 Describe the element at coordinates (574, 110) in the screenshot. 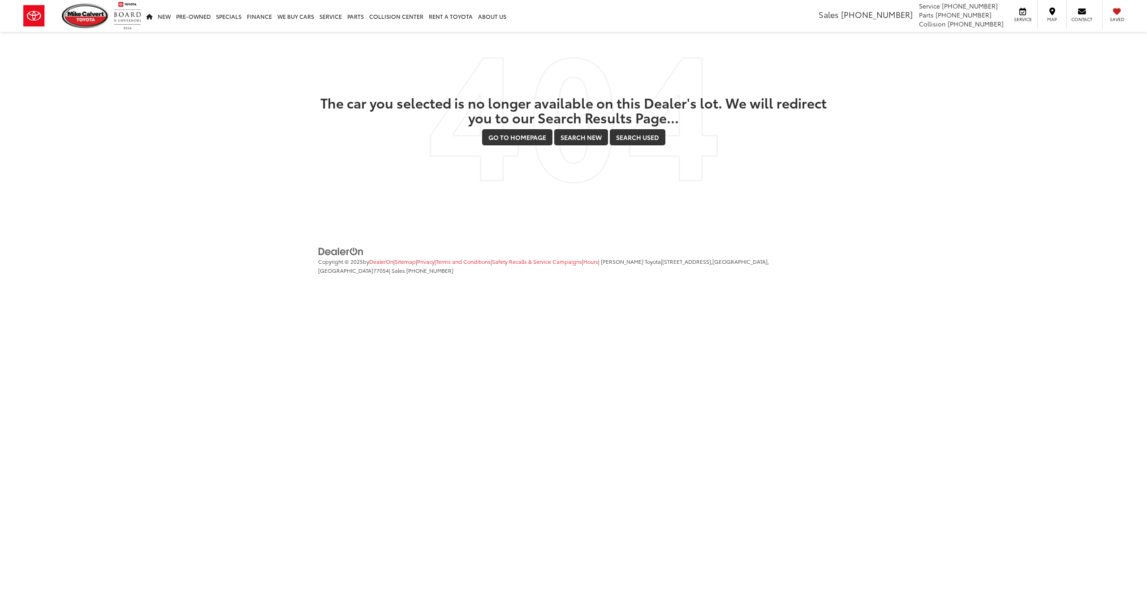

I see `h2: The car you selected is no longer available on this Dealer's lot. We will redirect you to our Sea...` at that location.